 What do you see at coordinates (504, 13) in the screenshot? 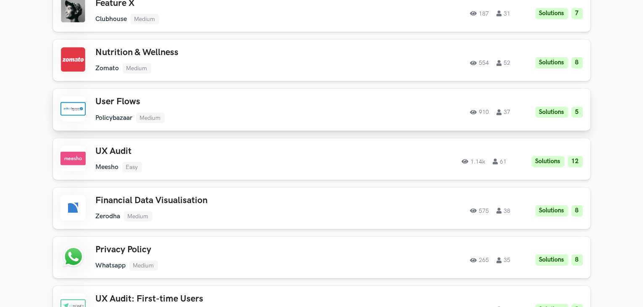
I see `span: 31` at bounding box center [504, 13].